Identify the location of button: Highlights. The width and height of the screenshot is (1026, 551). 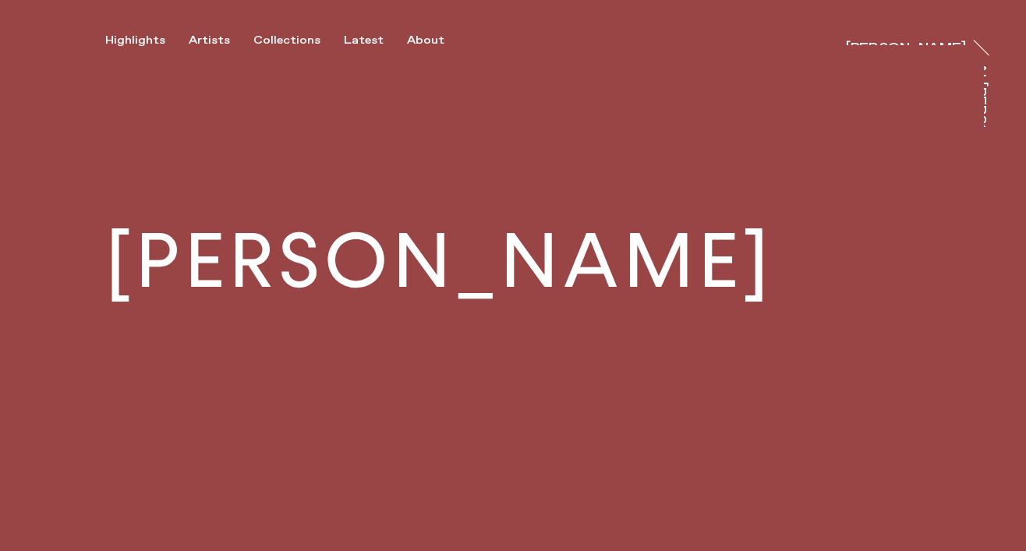
(147, 41).